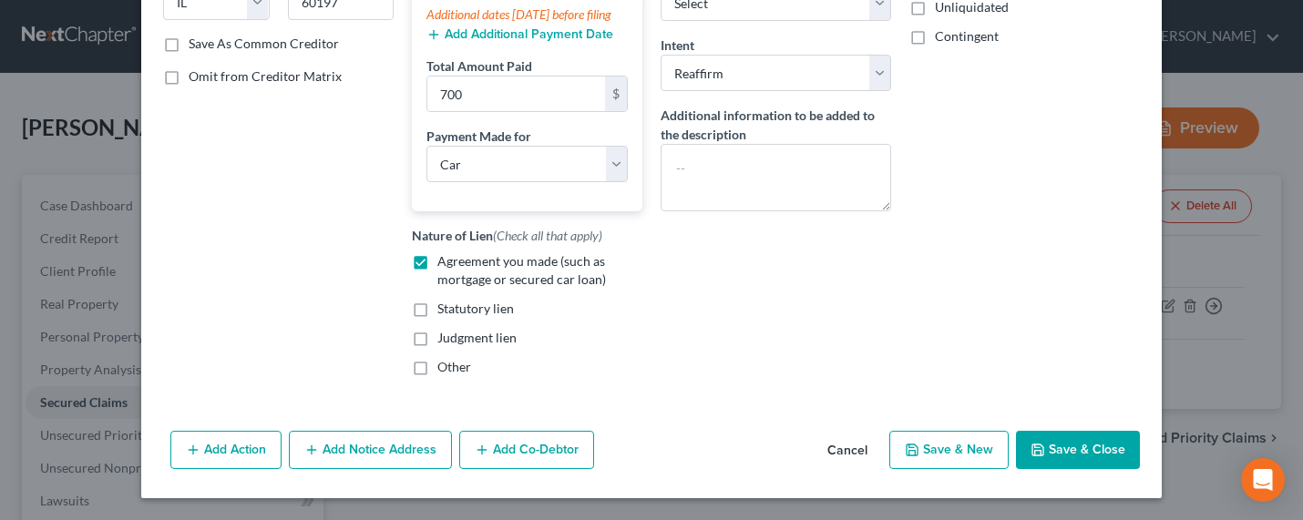  I want to click on span: (Check all that apply), so click(548, 235).